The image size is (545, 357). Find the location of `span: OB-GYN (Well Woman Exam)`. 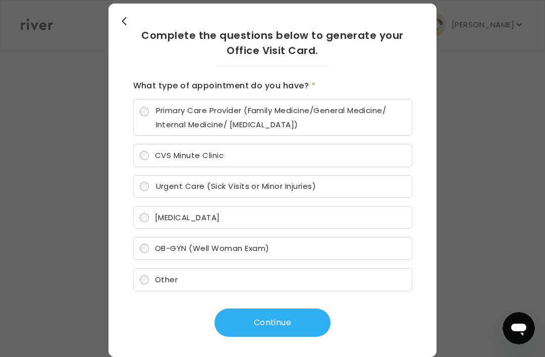

span: OB-GYN (Well Woman Exam) is located at coordinates (212, 248).